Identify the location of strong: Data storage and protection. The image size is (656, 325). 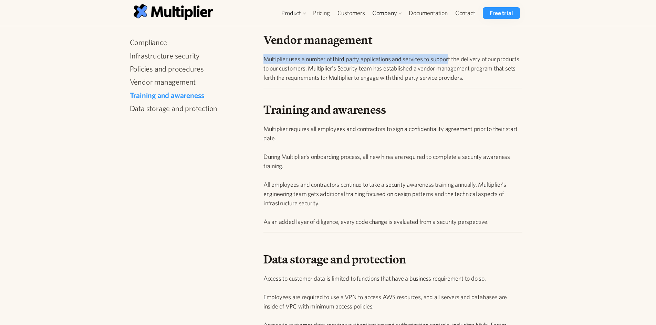
(335, 259).